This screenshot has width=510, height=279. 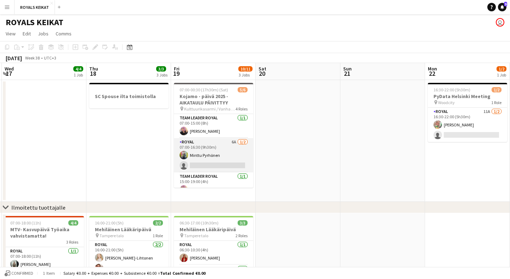 What do you see at coordinates (262, 73) in the screenshot?
I see `span: 20` at bounding box center [262, 73].